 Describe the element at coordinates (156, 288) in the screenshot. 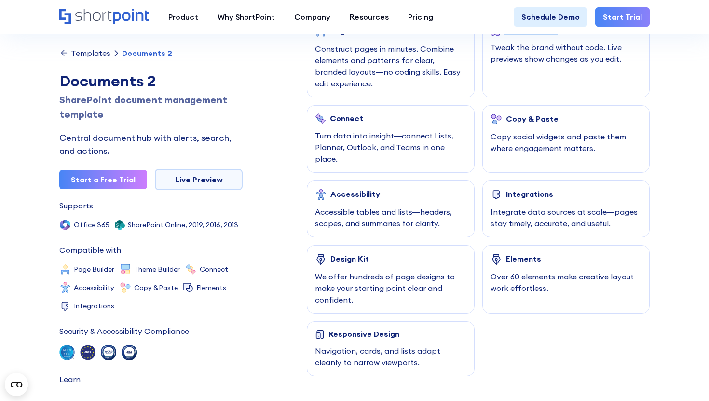

I see `div: Copy &Paste` at that location.